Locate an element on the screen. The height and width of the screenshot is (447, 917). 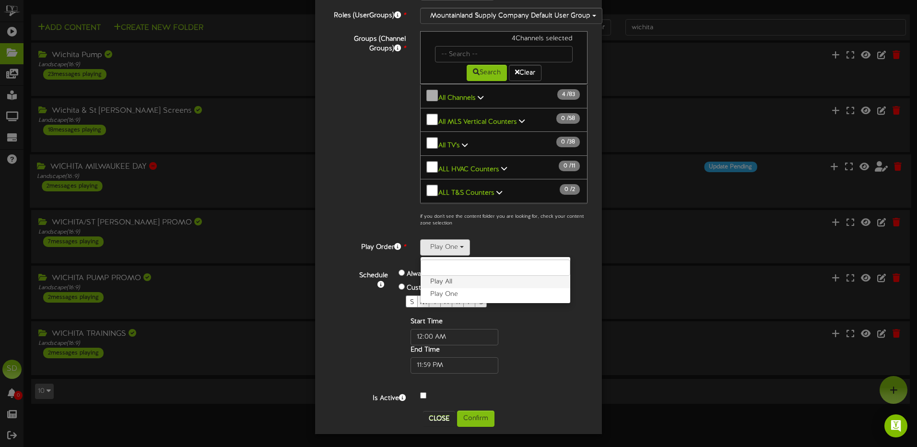
b: All Channels is located at coordinates (457, 98).